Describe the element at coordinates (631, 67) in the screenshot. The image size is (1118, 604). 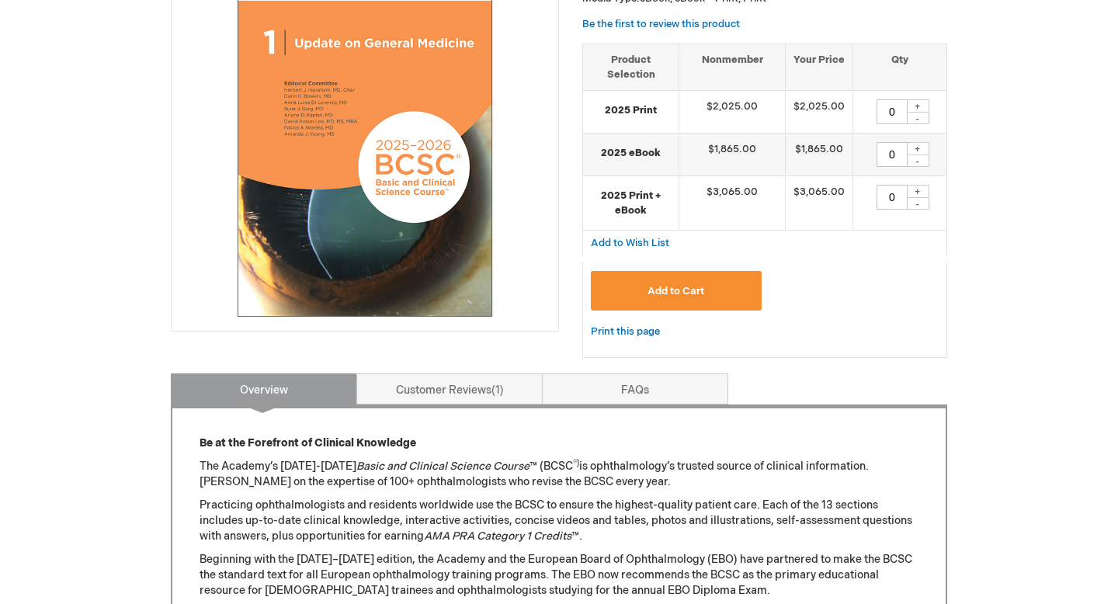
I see `th: Product Selection` at that location.